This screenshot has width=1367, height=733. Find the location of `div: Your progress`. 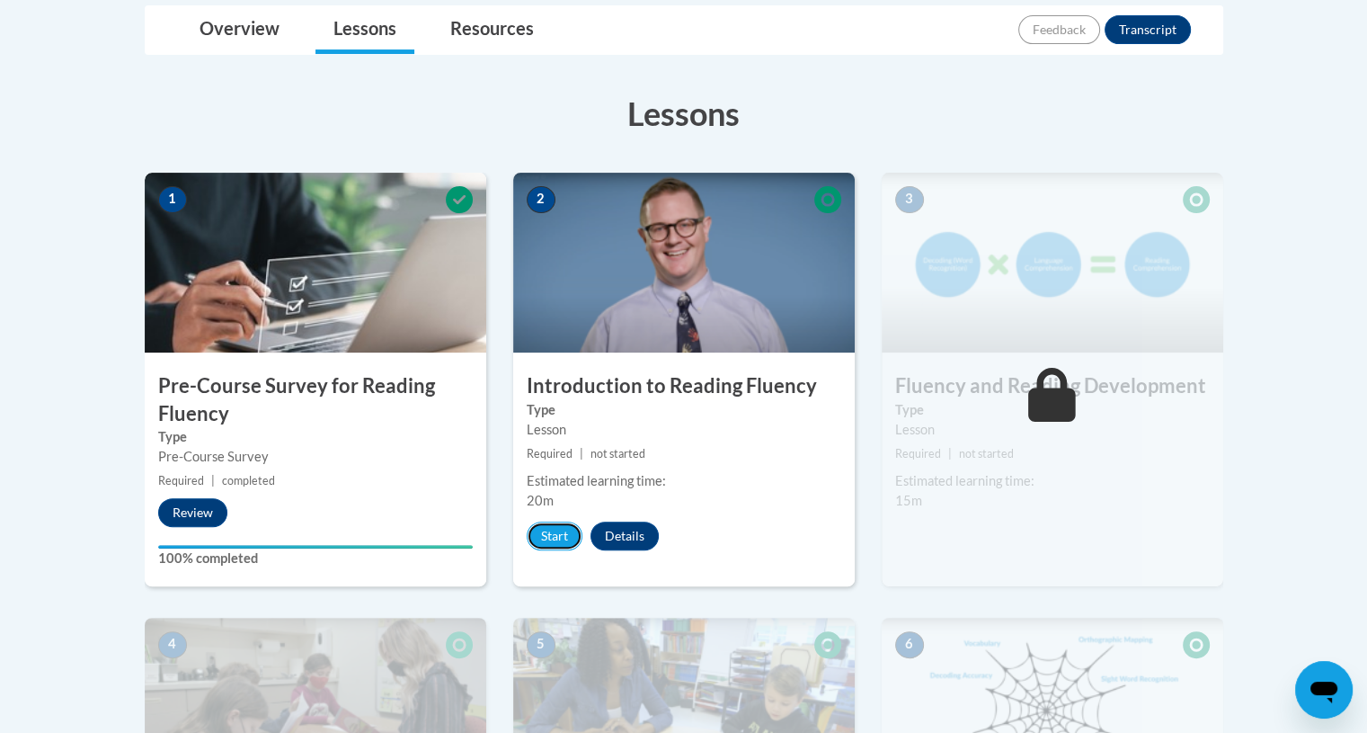

div: Your progress is located at coordinates (316, 547).